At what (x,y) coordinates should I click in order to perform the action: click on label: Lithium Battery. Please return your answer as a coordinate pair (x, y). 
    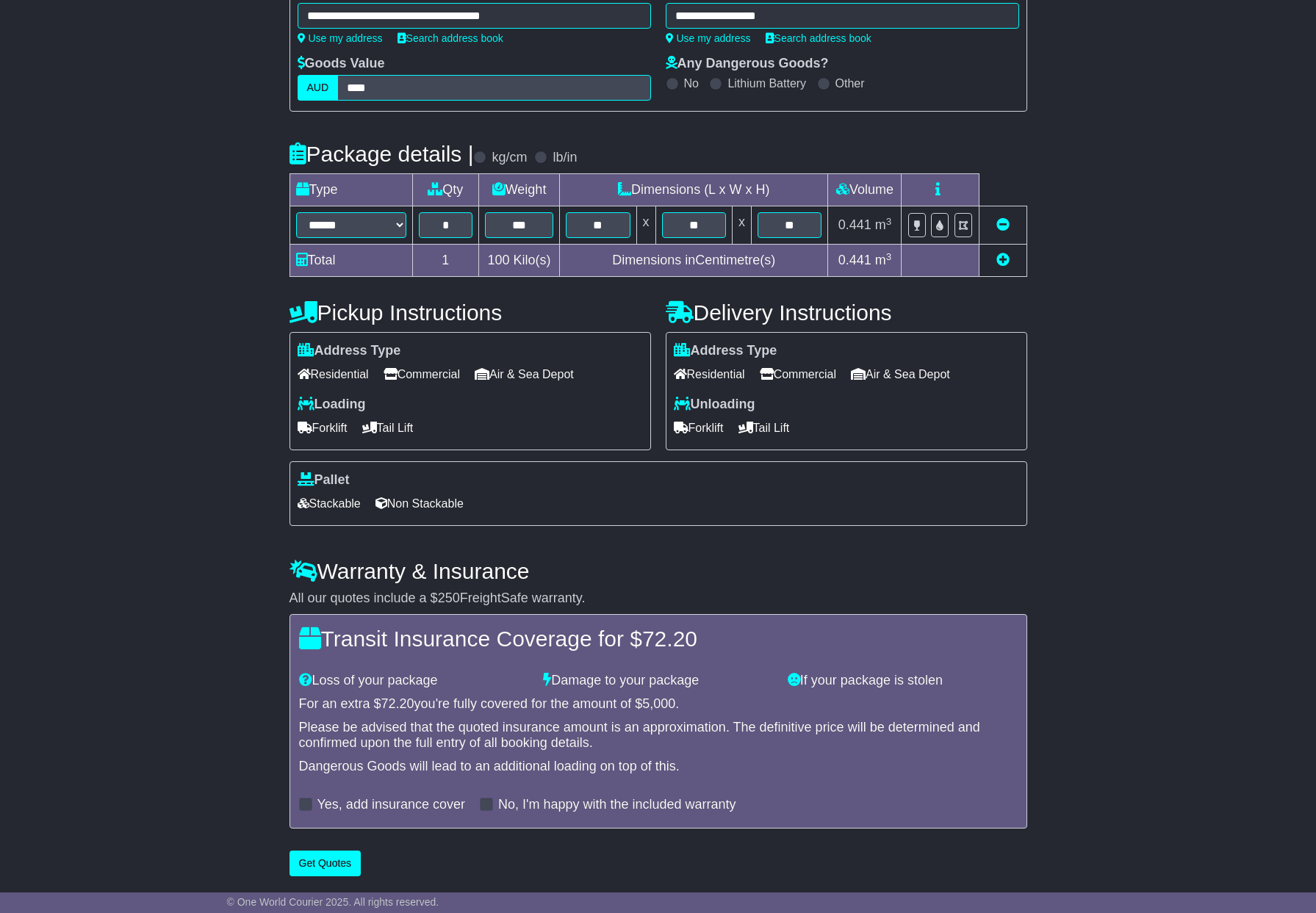
    Looking at the image, I should click on (767, 83).